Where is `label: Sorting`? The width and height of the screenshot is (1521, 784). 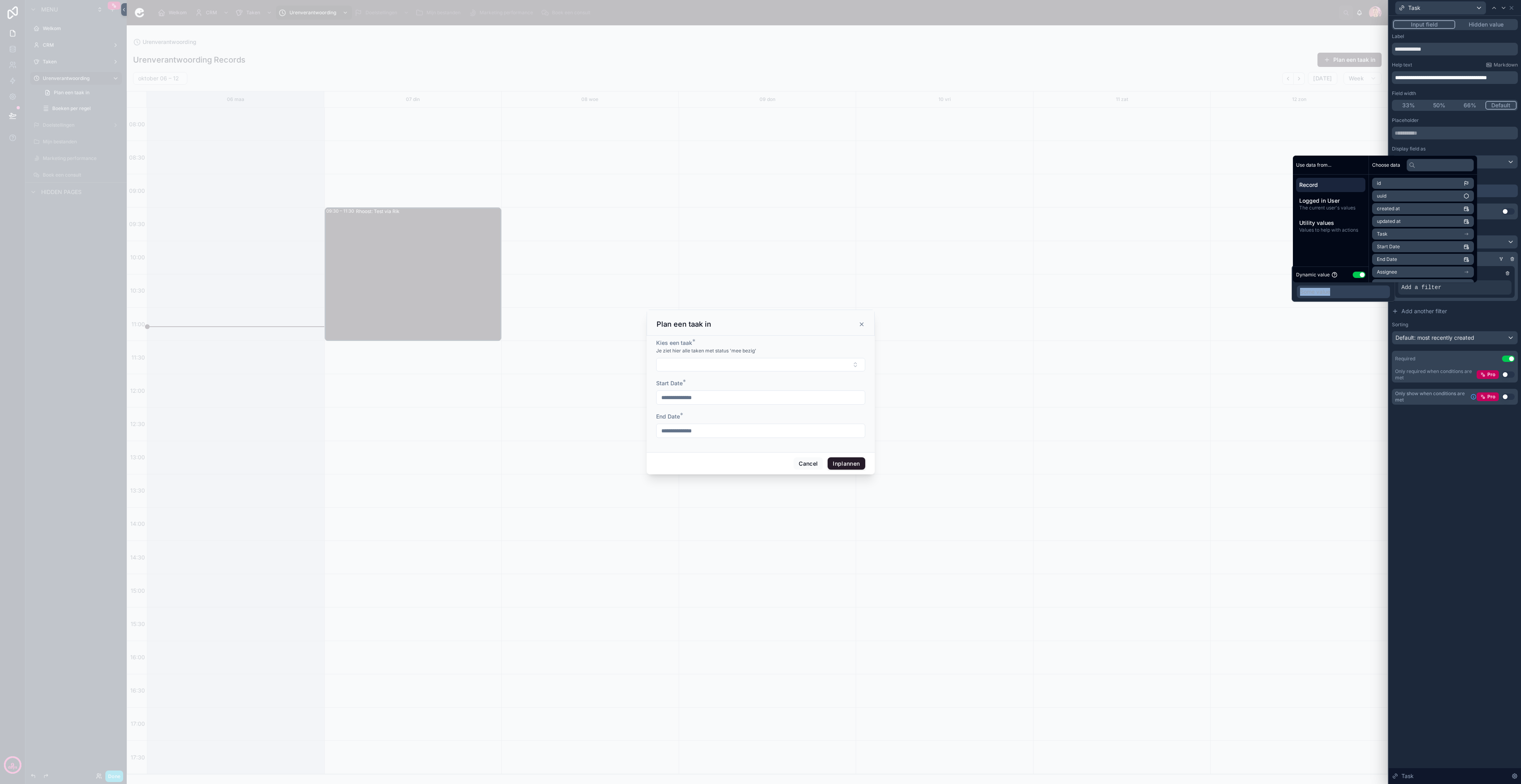 label: Sorting is located at coordinates (1400, 324).